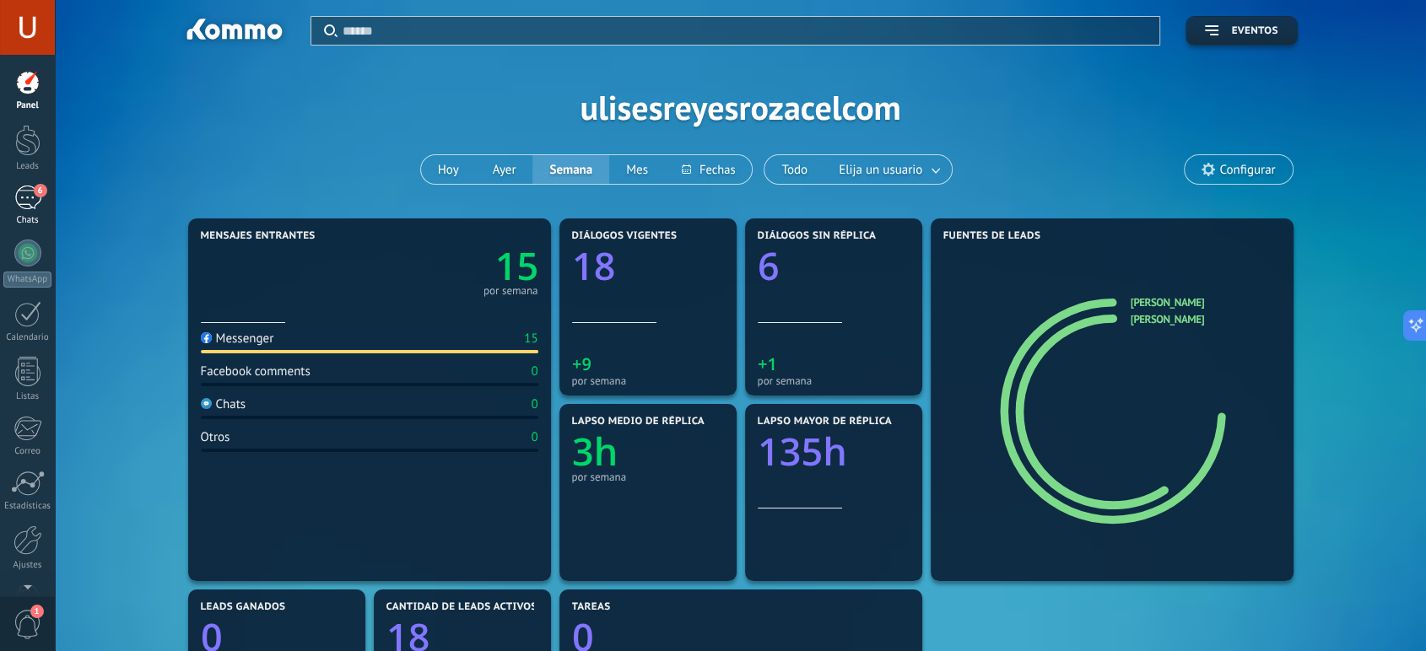 This screenshot has width=1426, height=651. I want to click on text: 18, so click(593, 266).